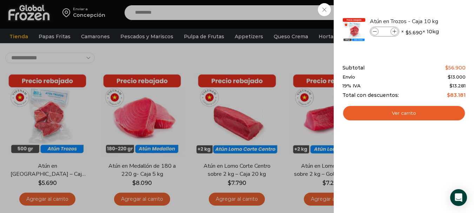 The image size is (474, 213). I want to click on span: 19% IVA, so click(351, 86).